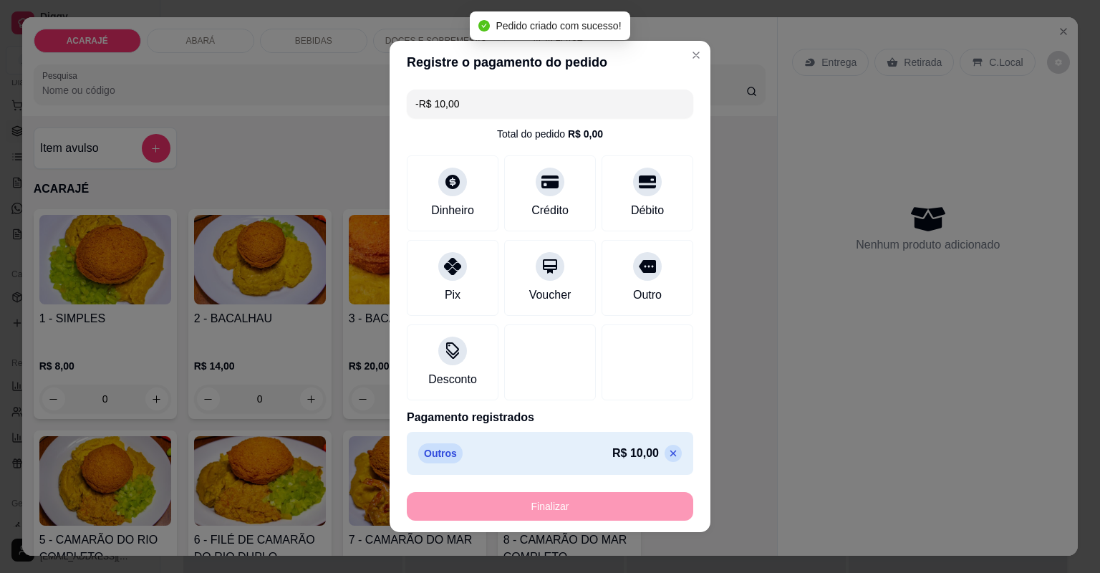 The image size is (1100, 573). I want to click on div: Crédito, so click(550, 210).